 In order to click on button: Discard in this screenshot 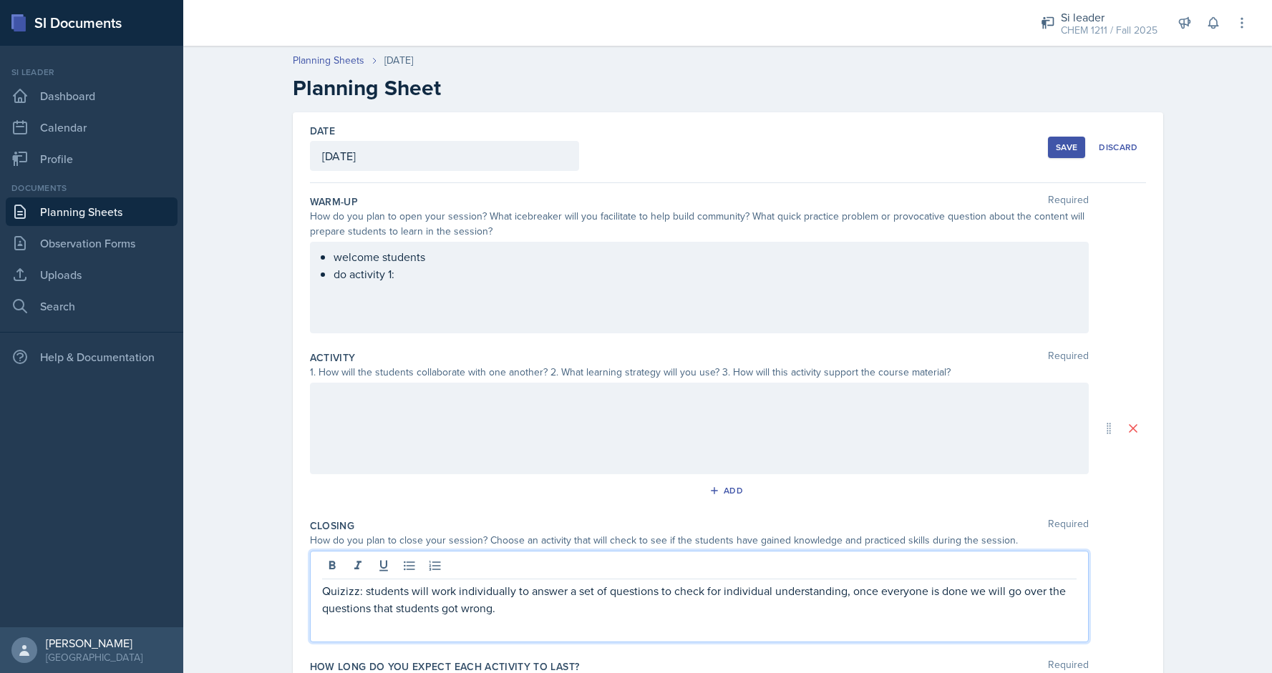, I will do `click(1118, 147)`.